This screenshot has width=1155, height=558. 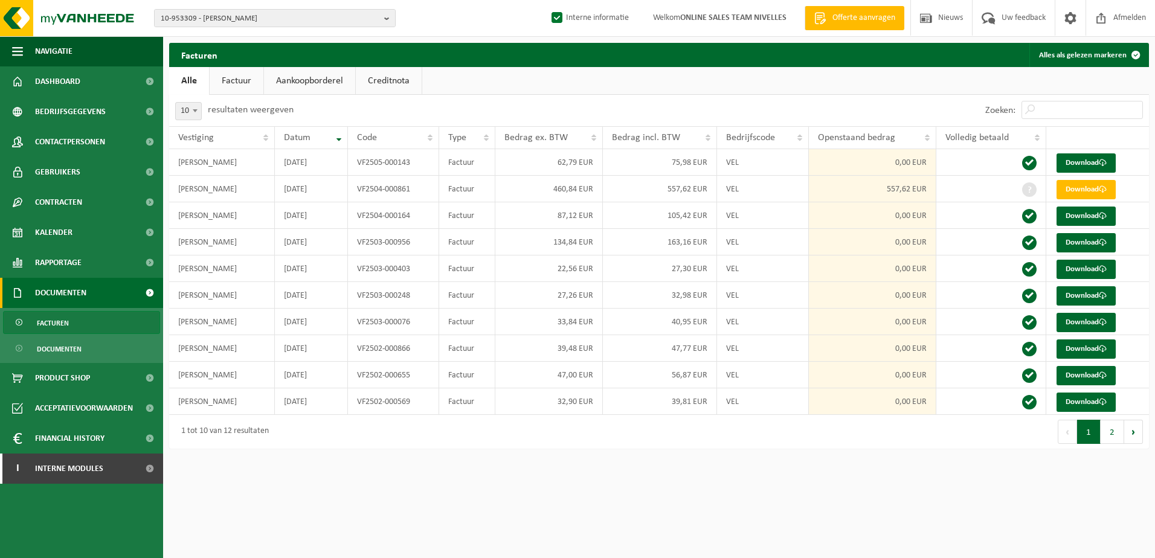 What do you see at coordinates (660, 295) in the screenshot?
I see `td: 32,98 EUR` at bounding box center [660, 295].